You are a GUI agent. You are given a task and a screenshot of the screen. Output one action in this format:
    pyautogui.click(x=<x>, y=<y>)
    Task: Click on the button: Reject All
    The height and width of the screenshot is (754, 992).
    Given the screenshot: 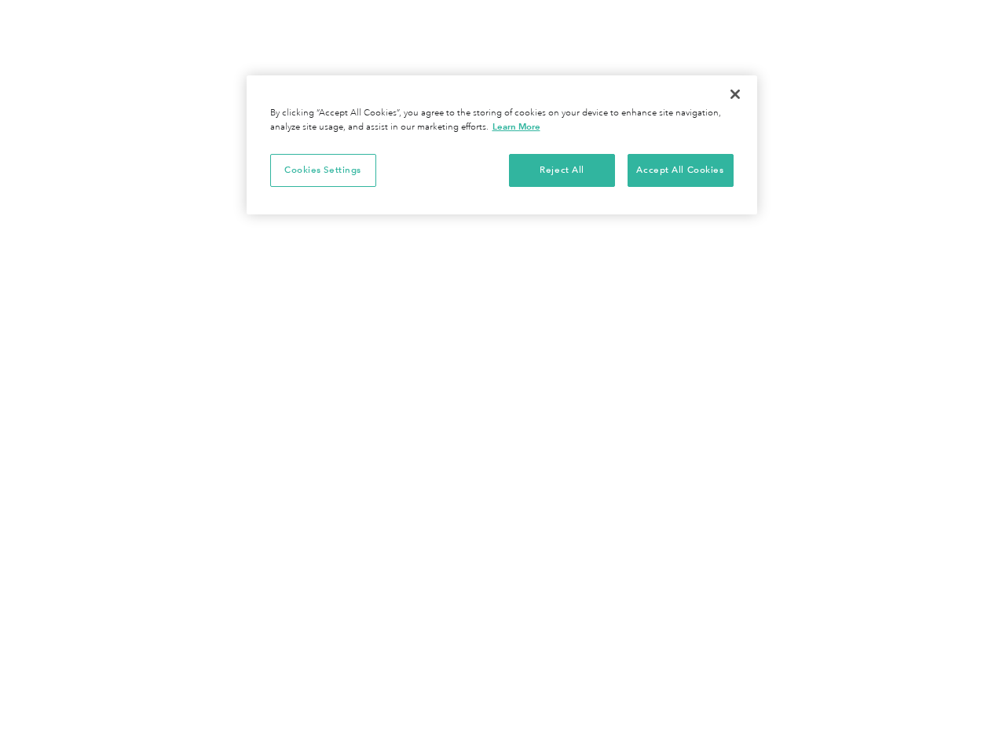 What is the action you would take?
    pyautogui.click(x=562, y=171)
    